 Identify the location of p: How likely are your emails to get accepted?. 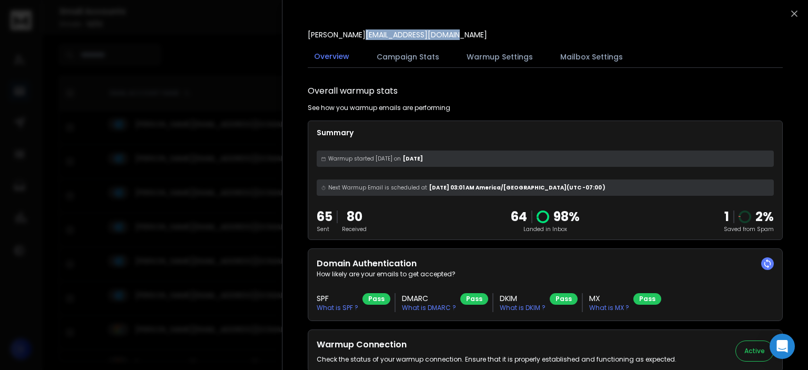
(545, 274).